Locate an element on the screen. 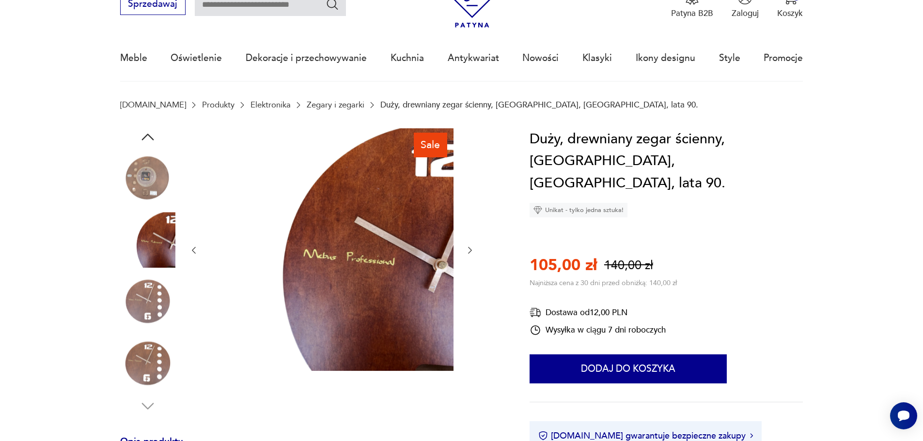  a: Klasyki is located at coordinates (597, 58).